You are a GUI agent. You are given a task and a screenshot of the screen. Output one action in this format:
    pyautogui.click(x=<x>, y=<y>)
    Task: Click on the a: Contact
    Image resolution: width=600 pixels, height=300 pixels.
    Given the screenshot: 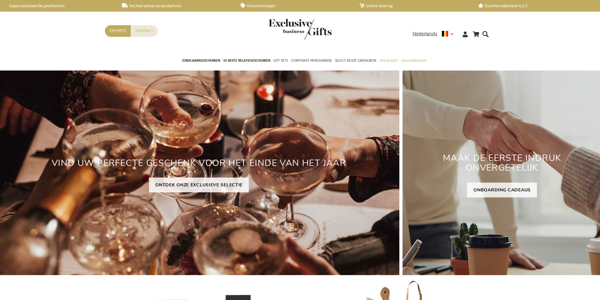 What is the action you would take?
    pyautogui.click(x=144, y=31)
    